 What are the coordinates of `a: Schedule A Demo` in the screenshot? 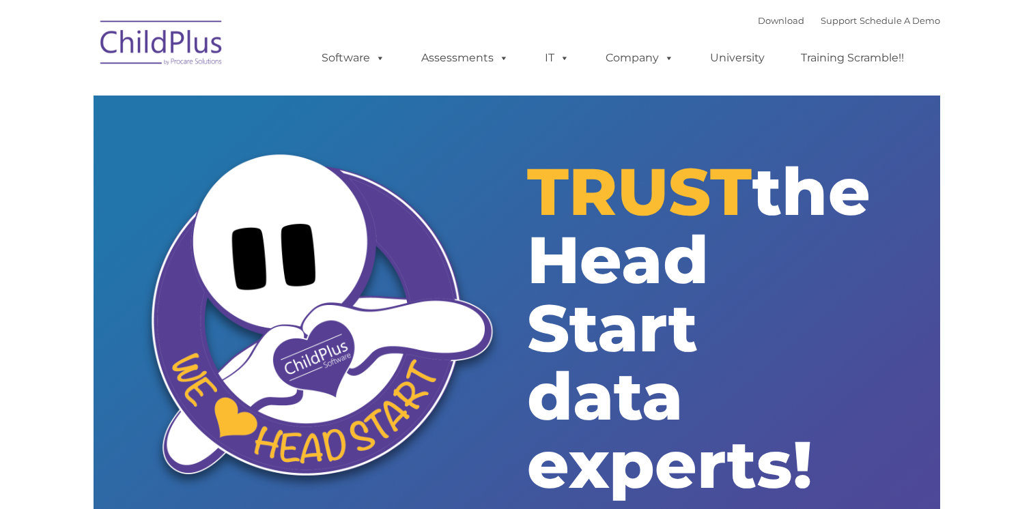 It's located at (900, 20).